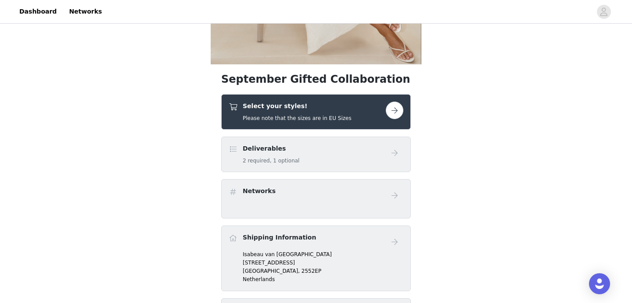  Describe the element at coordinates (271, 149) in the screenshot. I see `h4: Deliverables` at that location.